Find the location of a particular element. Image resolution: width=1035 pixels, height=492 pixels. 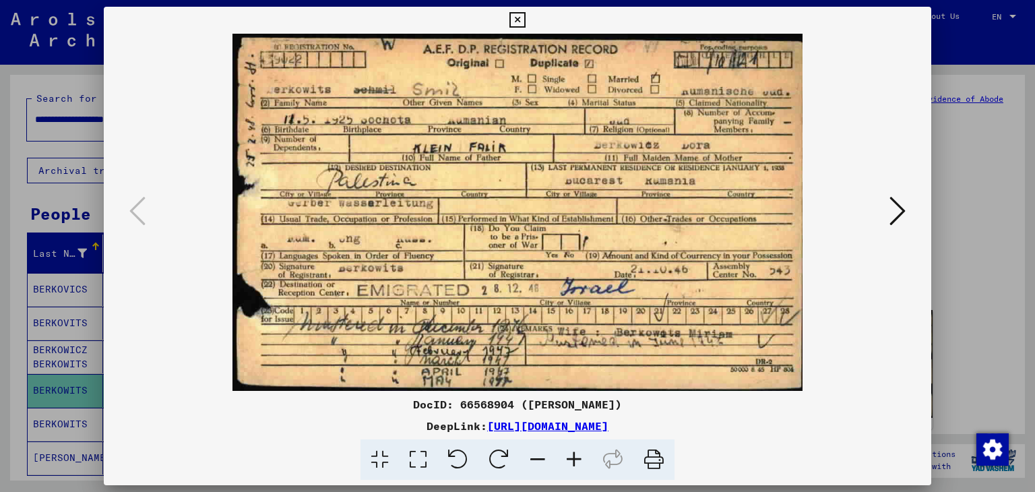

img: Change consent is located at coordinates (992, 449).